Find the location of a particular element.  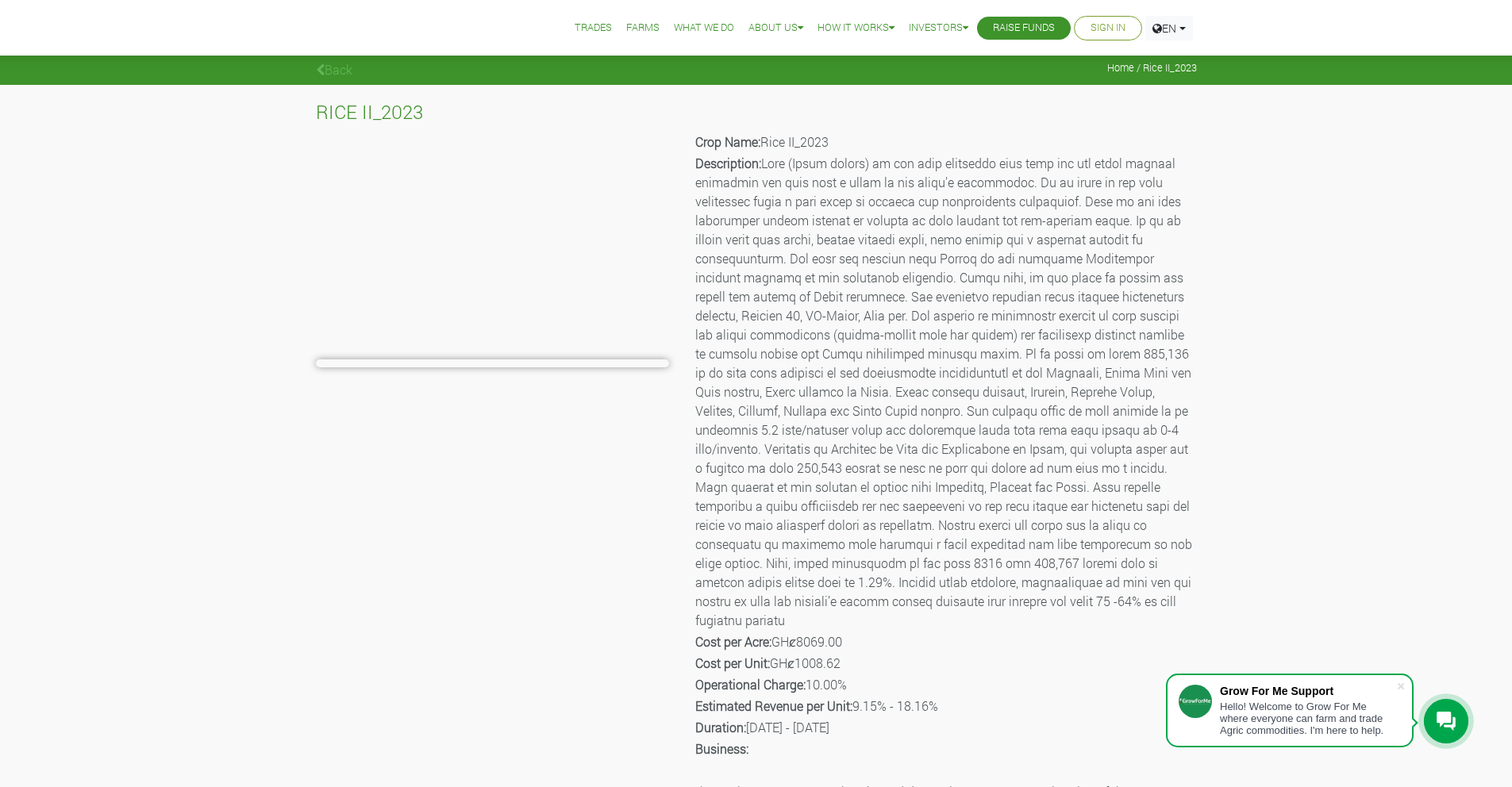

b: Cost per Acre: is located at coordinates (734, 641).